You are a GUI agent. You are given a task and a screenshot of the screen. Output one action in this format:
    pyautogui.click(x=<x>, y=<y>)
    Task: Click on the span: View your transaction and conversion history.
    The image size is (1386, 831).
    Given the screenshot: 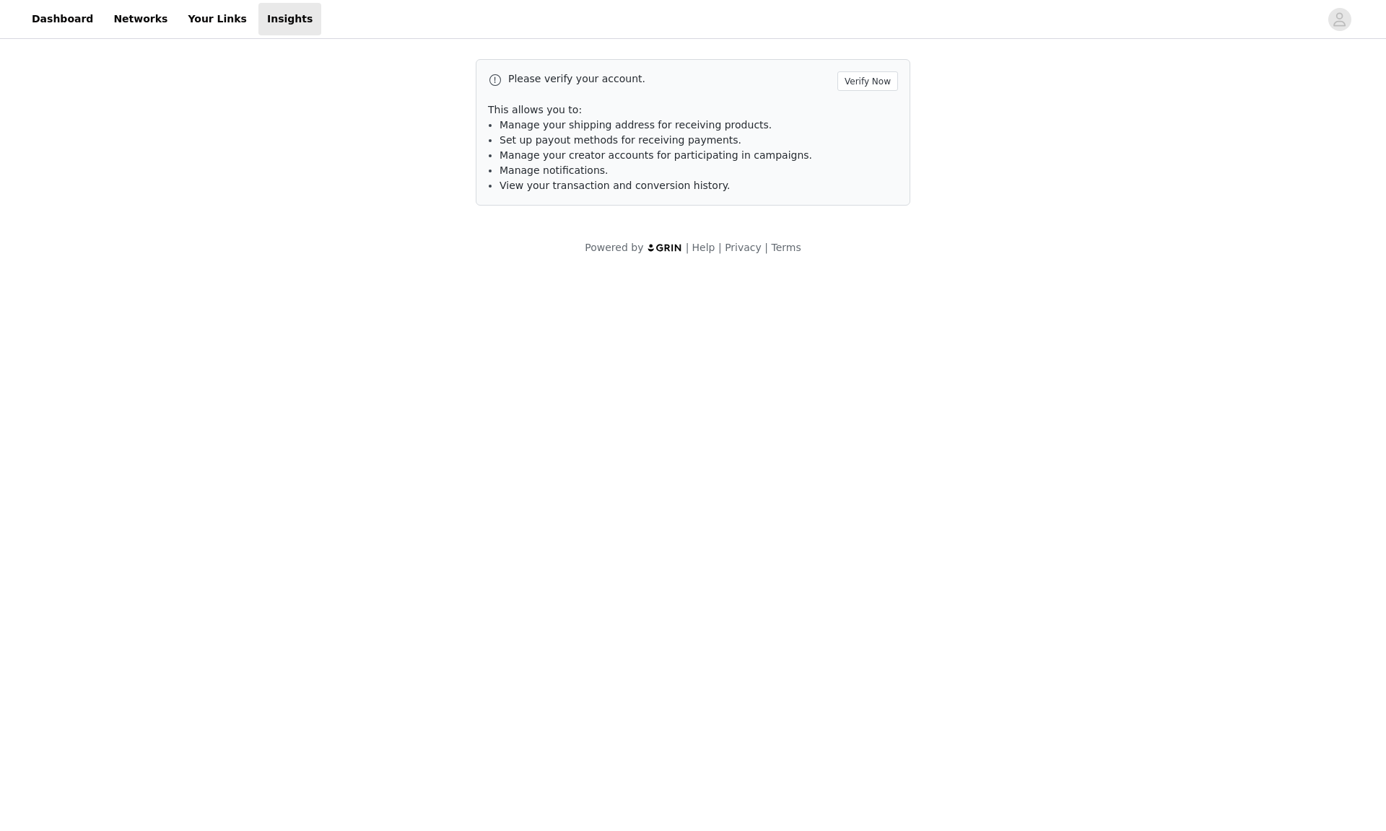 What is the action you would take?
    pyautogui.click(x=614, y=185)
    